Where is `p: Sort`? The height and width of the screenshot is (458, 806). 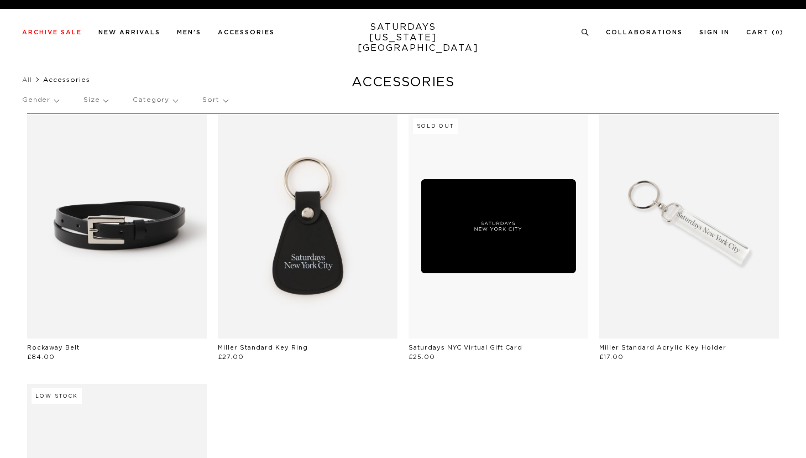 p: Sort is located at coordinates (215, 100).